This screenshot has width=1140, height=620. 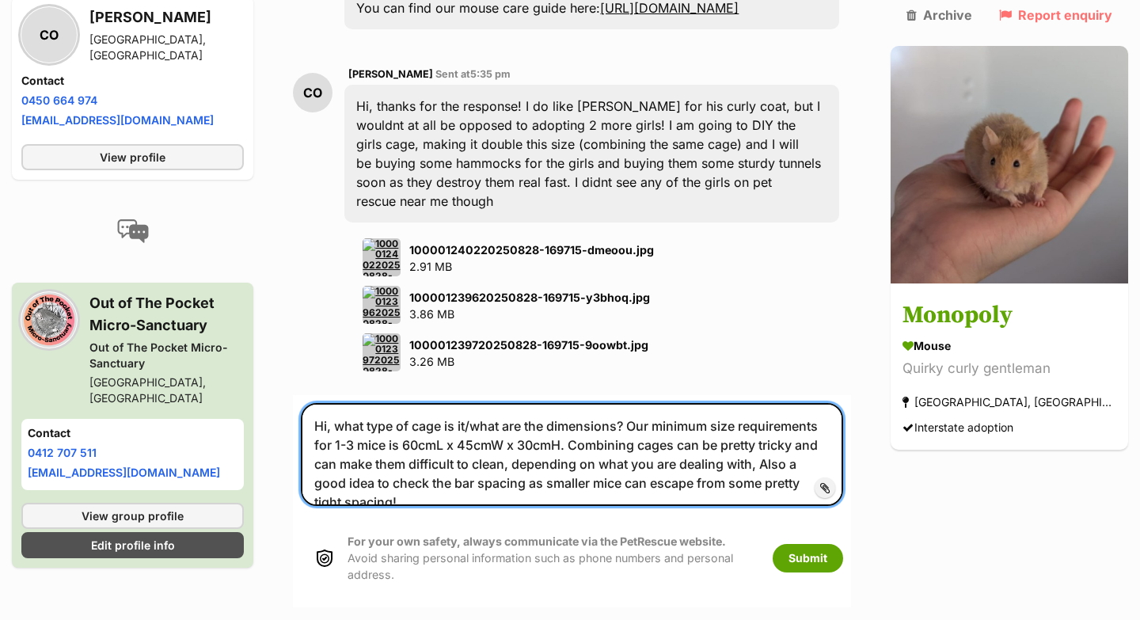 I want to click on span: 3.26 MB, so click(x=432, y=361).